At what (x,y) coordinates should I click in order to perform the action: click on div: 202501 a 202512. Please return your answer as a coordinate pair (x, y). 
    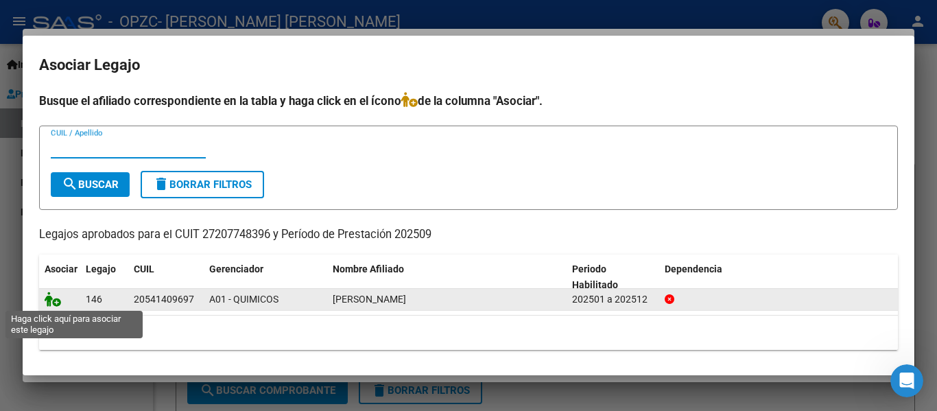
    Looking at the image, I should click on (613, 299).